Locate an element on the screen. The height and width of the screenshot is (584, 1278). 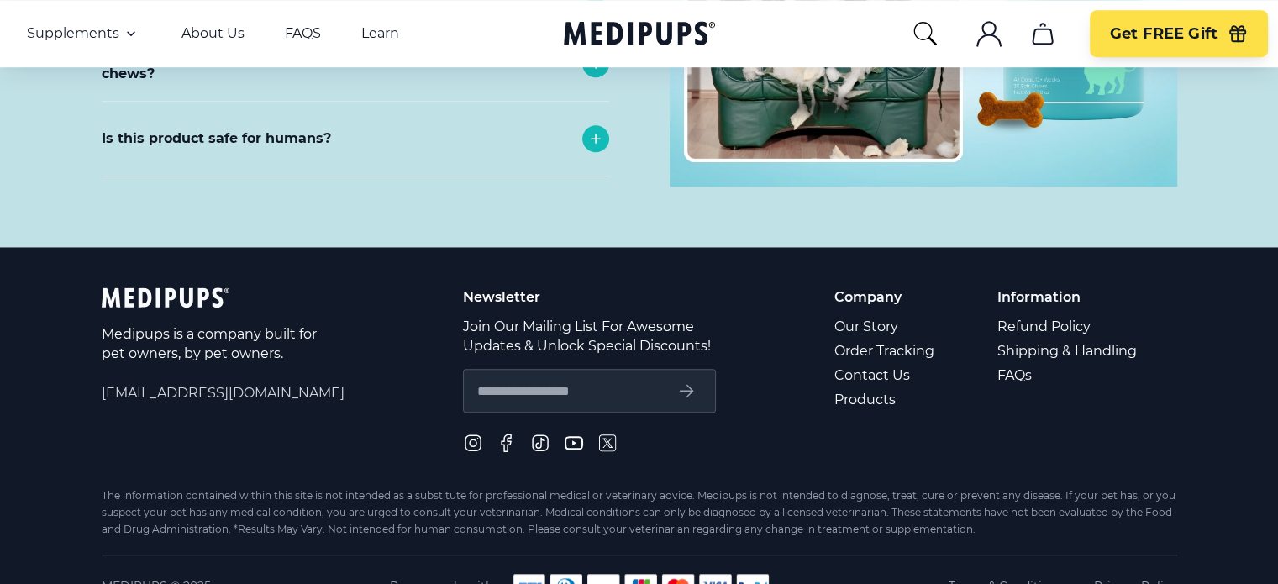
p: Information is located at coordinates (1068, 297).